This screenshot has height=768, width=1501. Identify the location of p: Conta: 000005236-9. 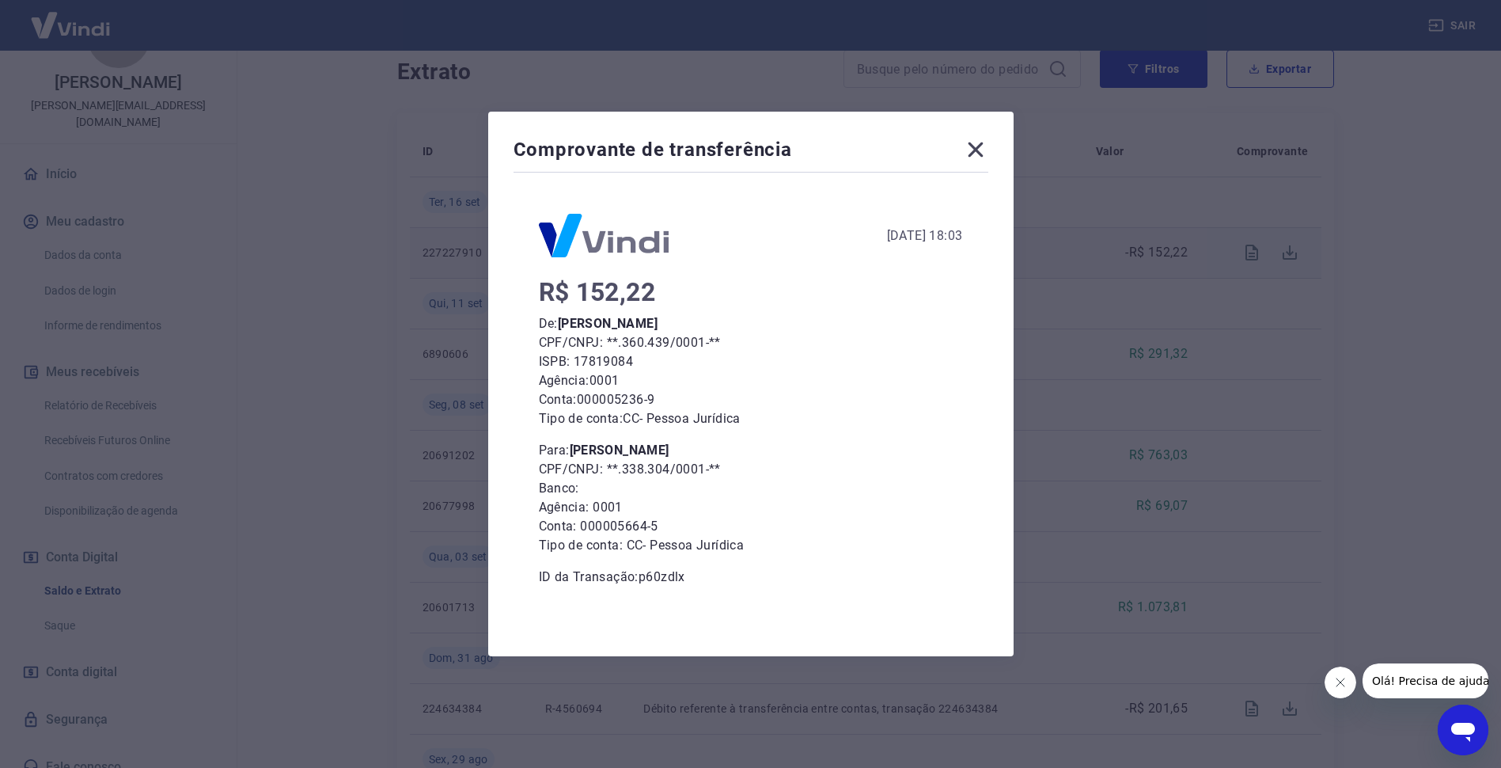
(751, 400).